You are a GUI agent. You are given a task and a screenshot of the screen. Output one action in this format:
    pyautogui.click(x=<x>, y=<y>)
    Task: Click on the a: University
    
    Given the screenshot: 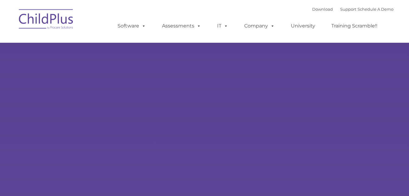 What is the action you would take?
    pyautogui.click(x=303, y=26)
    